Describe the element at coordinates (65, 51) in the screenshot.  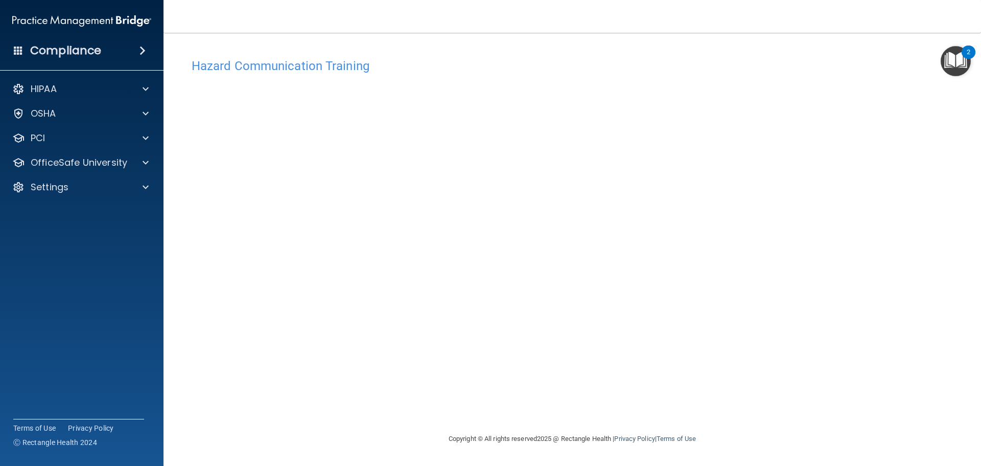
I see `h4: Compliance` at that location.